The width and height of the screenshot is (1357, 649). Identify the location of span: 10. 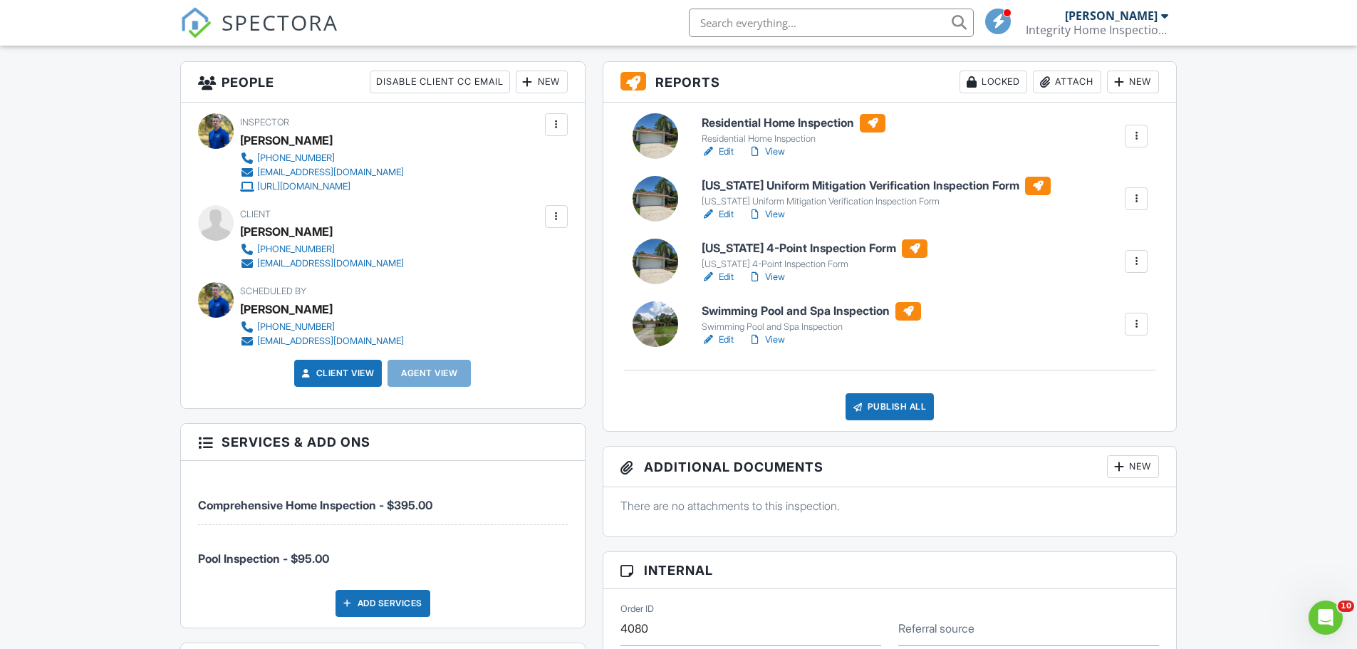
(1345, 606).